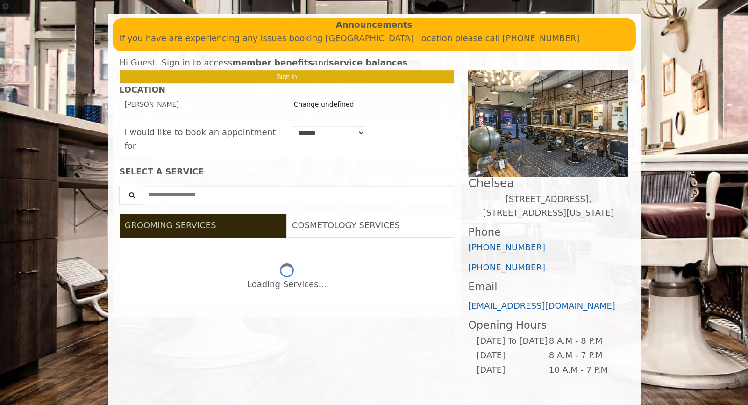 The width and height of the screenshot is (748, 405). Describe the element at coordinates (548, 325) in the screenshot. I see `h3: Opening Hours` at that location.